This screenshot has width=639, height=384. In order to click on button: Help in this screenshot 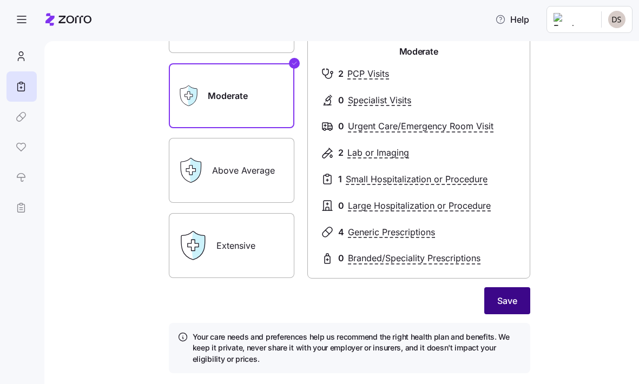, I will do `click(511, 19)`.